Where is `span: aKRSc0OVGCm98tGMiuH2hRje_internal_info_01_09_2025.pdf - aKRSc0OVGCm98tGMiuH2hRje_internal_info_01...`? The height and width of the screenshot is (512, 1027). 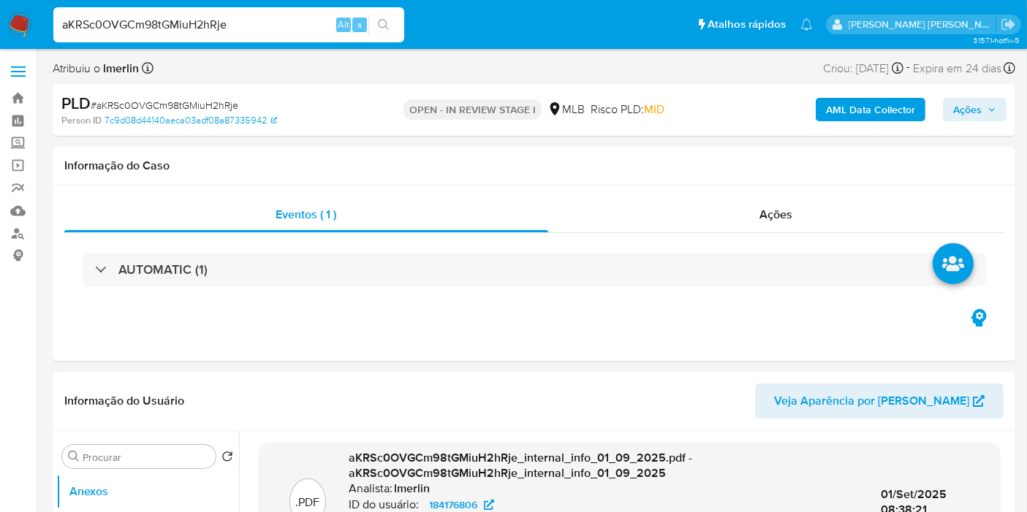
span: aKRSc0OVGCm98tGMiuH2hRje_internal_info_01_09_2025.pdf - aKRSc0OVGCm98tGMiuH2hRje_internal_info_01... is located at coordinates (521, 466).